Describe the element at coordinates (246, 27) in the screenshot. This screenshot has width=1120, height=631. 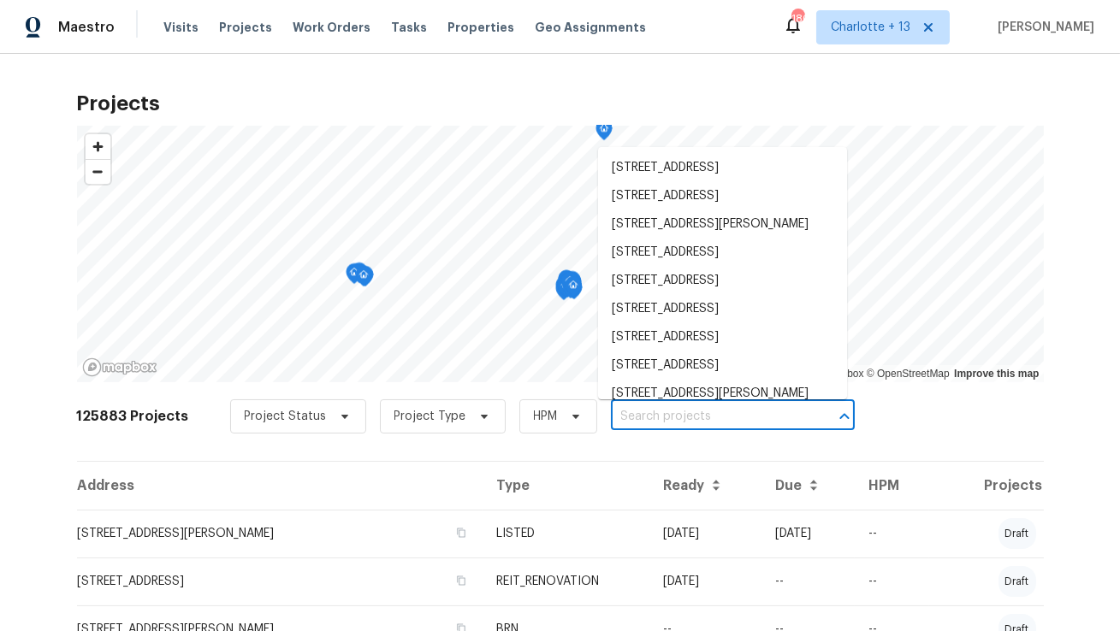
I see `span: Projects` at that location.